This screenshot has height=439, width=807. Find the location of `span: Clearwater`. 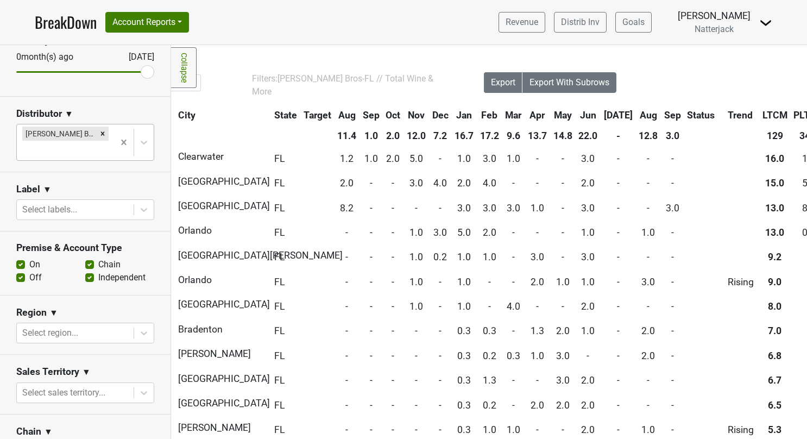

span: Clearwater is located at coordinates (201, 156).